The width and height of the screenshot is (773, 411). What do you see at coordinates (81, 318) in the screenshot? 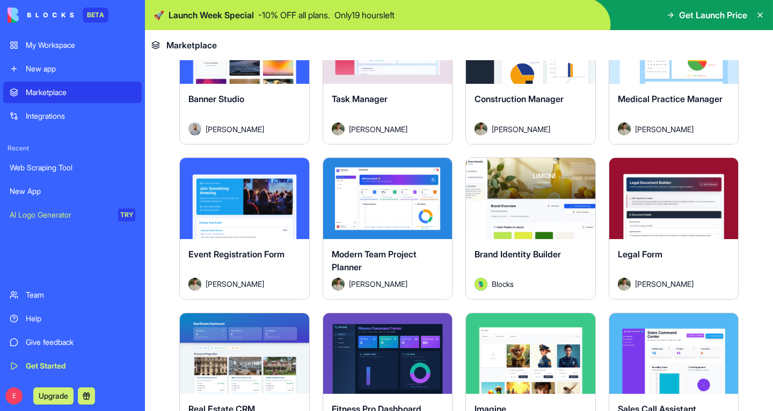
I see `div: Help` at bounding box center [81, 318].